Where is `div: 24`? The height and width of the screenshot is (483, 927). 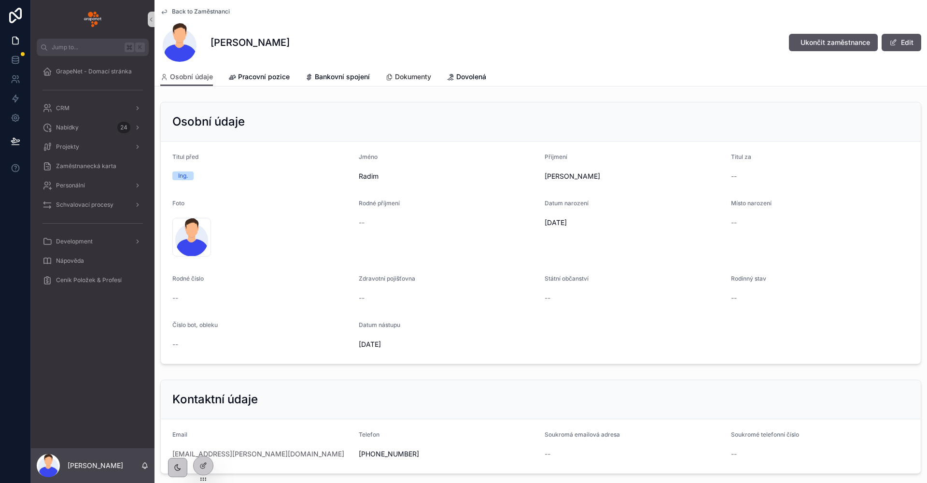 div: 24 is located at coordinates (124, 127).